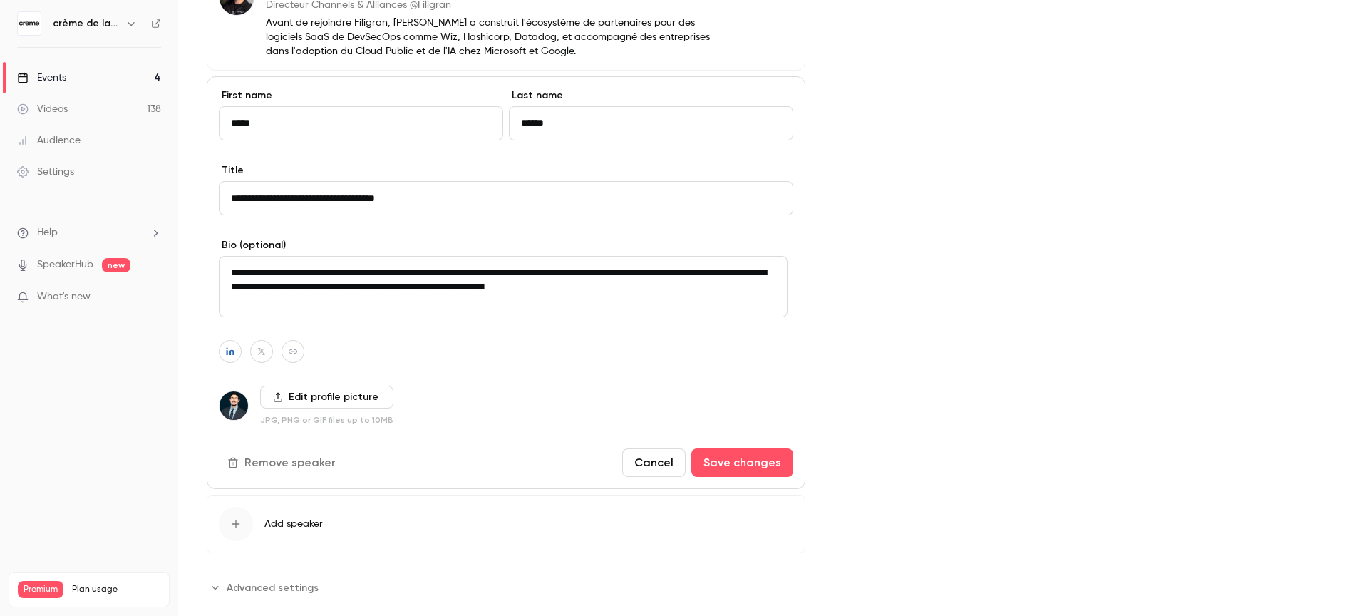 The image size is (1357, 616). What do you see at coordinates (116, 265) in the screenshot?
I see `span: new` at bounding box center [116, 265].